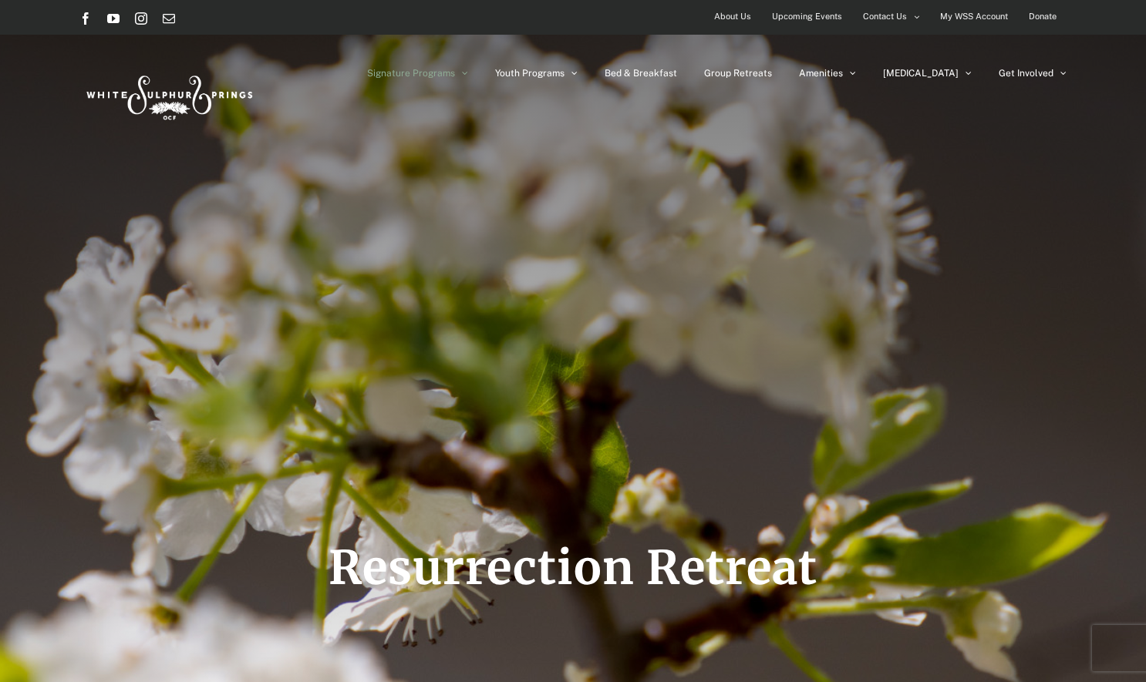  What do you see at coordinates (1026, 73) in the screenshot?
I see `span: Get Involved` at bounding box center [1026, 73].